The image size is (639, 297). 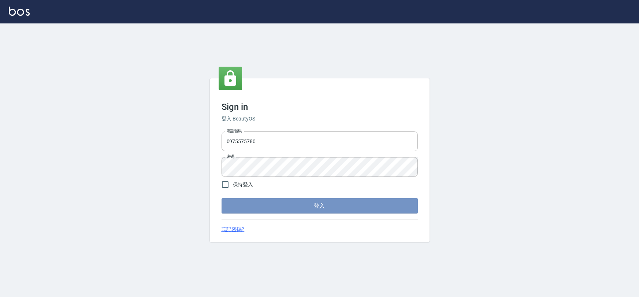 What do you see at coordinates (243, 185) in the screenshot?
I see `span: 保持登入` at bounding box center [243, 185].